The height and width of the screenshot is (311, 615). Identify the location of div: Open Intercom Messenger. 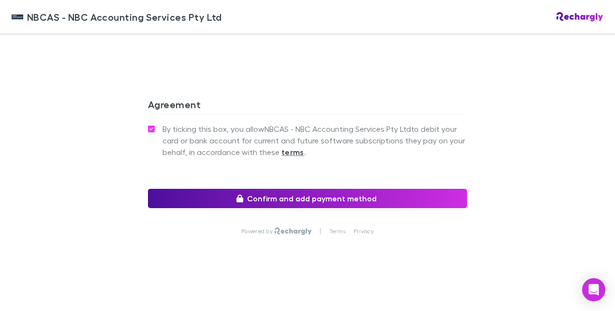
(594, 290).